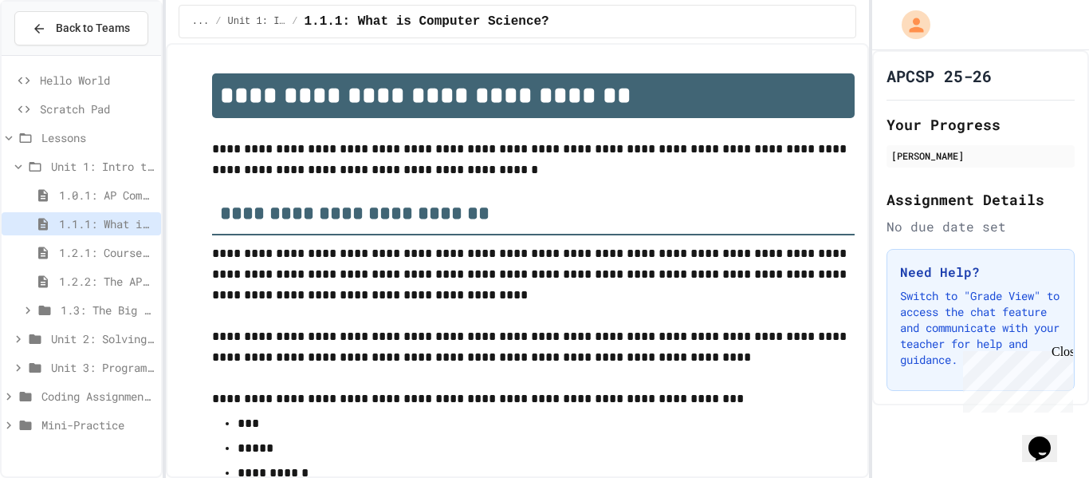  What do you see at coordinates (97, 80) in the screenshot?
I see `span: Hello World` at bounding box center [97, 80].